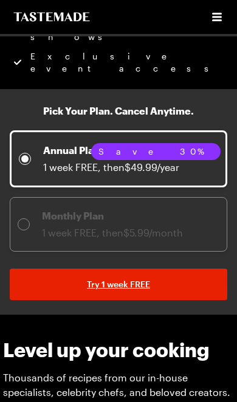 The height and width of the screenshot is (402, 237). Describe the element at coordinates (111, 167) in the screenshot. I see `span: 1 week FREE, then $49.99/year` at that location.